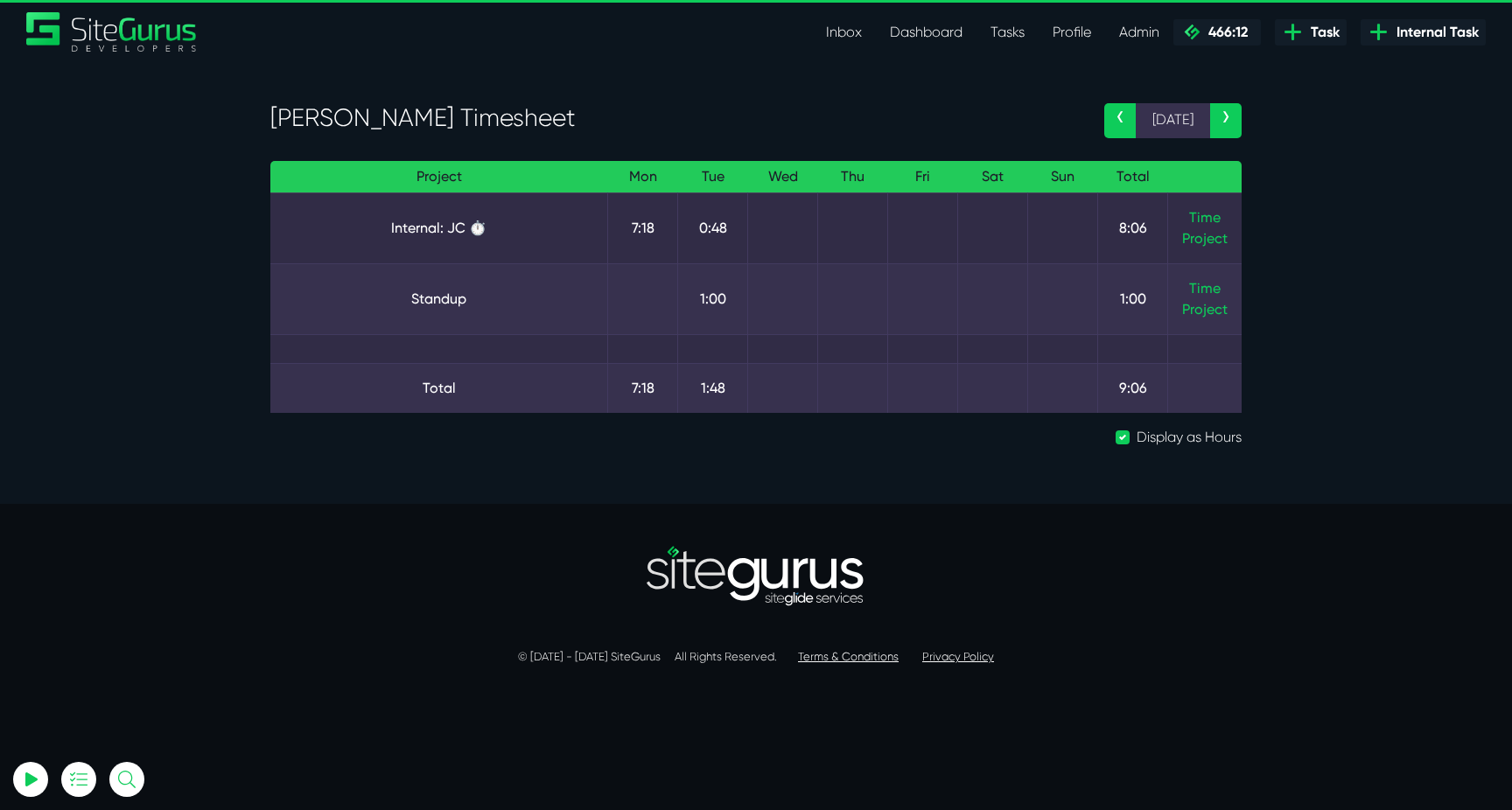  Describe the element at coordinates (643, 177) in the screenshot. I see `th: Mon` at that location.